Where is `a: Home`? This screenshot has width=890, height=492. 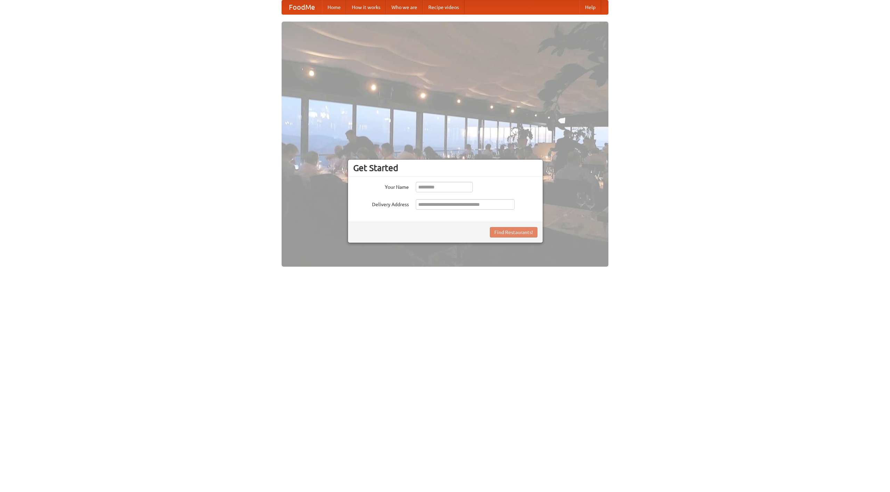 a: Home is located at coordinates (334, 7).